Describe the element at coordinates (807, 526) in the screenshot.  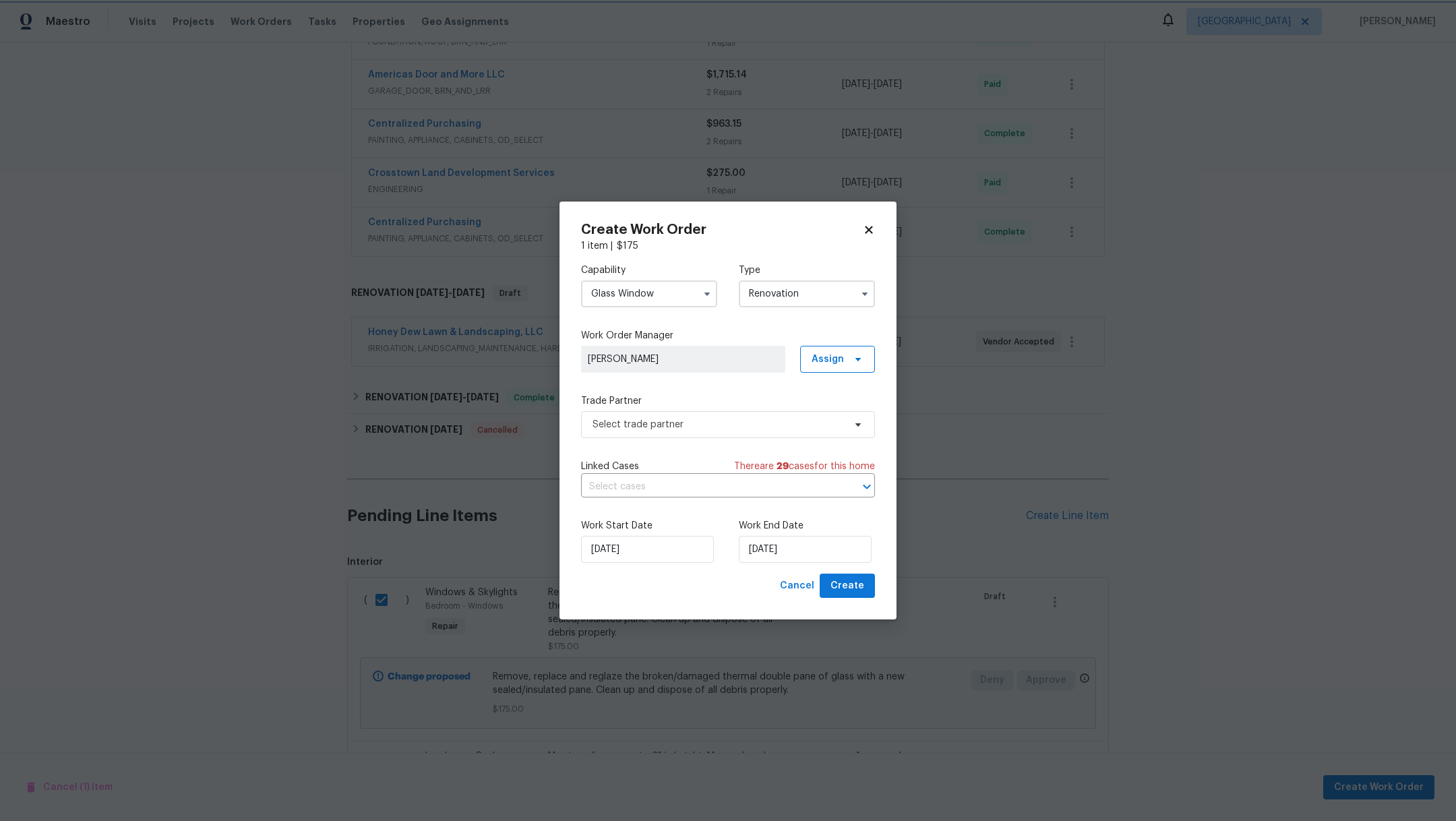
I see `label: Work End Date` at that location.